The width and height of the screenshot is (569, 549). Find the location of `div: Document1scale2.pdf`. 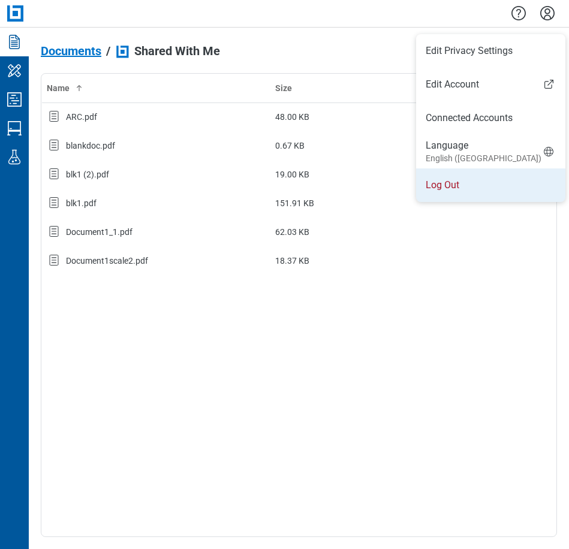

div: Document1scale2.pdf is located at coordinates (107, 261).